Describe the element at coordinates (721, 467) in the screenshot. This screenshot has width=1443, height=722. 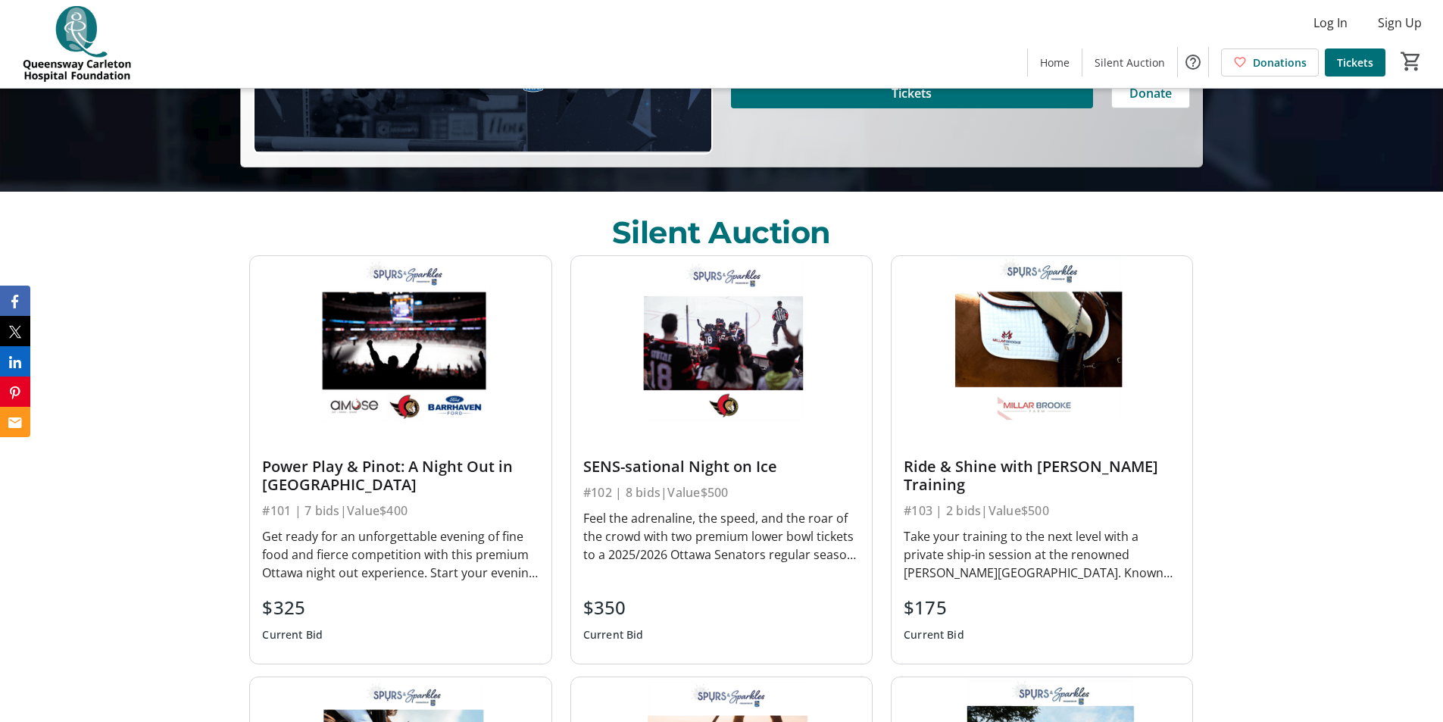
I see `div: SENS-sational Night on Ice` at that location.